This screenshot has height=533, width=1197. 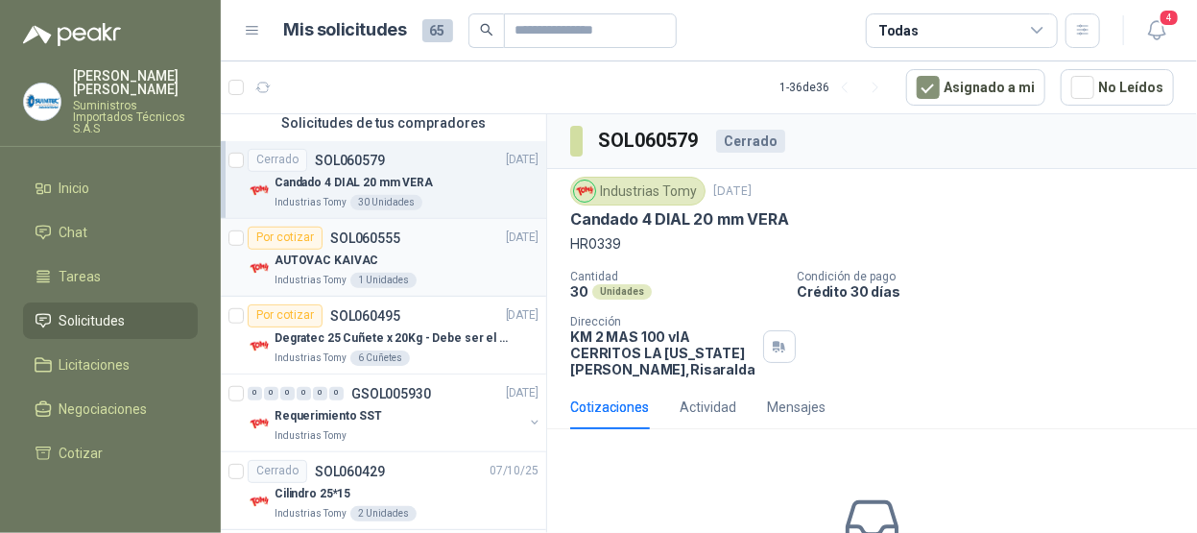 I want to click on div: Solicitudes de tus compradores, so click(x=383, y=123).